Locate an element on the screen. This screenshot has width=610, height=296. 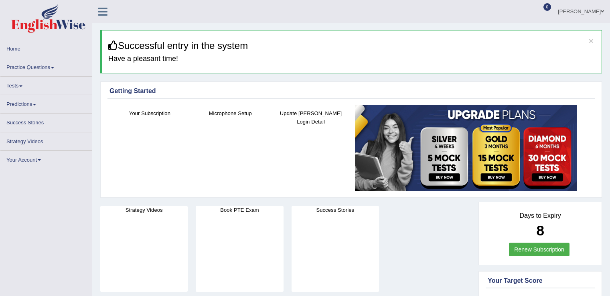
a: Tests is located at coordinates (46, 84).